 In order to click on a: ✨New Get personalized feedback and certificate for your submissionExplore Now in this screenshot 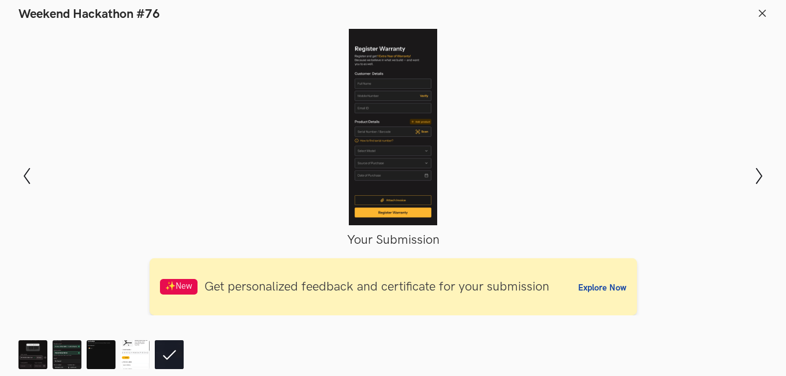, I will do `click(393, 286)`.